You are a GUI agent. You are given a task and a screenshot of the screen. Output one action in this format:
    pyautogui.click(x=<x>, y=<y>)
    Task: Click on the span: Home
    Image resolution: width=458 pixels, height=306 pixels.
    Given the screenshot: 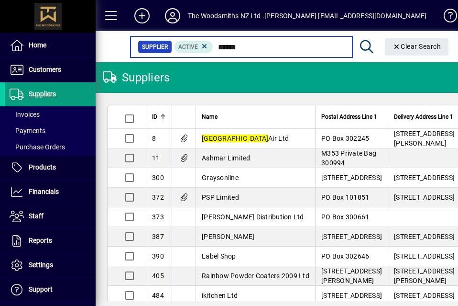 What is the action you would take?
    pyautogui.click(x=37, y=45)
    